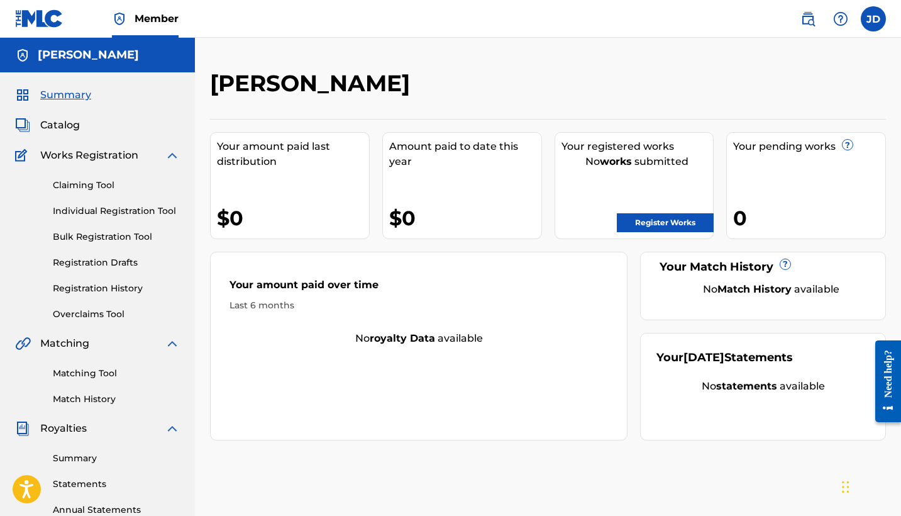  Describe the element at coordinates (665, 223) in the screenshot. I see `a: Register Works` at that location.